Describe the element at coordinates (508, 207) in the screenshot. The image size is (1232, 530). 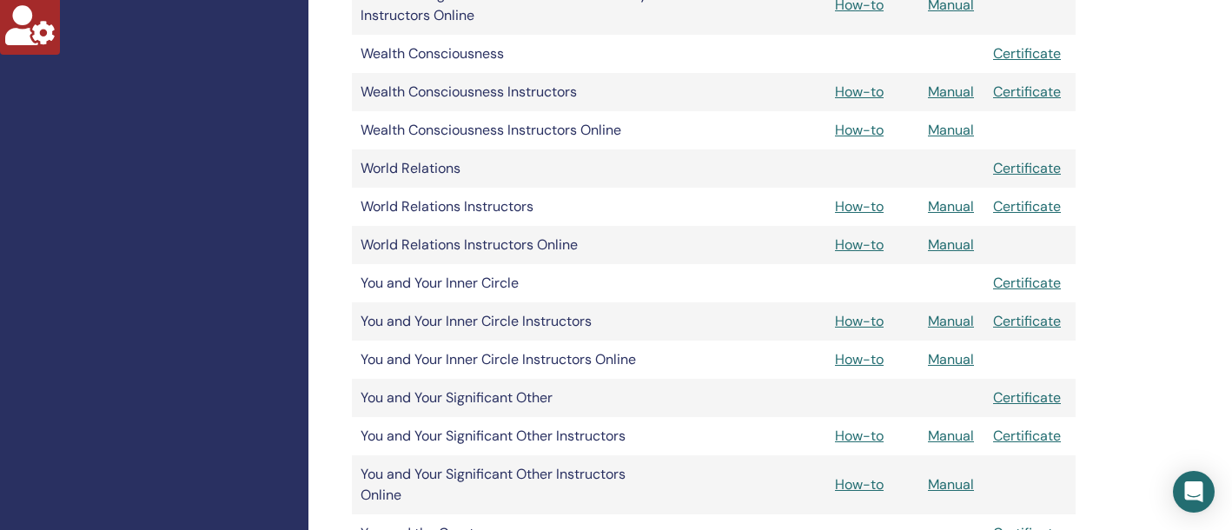
I see `td: World Relations Instructors` at that location.